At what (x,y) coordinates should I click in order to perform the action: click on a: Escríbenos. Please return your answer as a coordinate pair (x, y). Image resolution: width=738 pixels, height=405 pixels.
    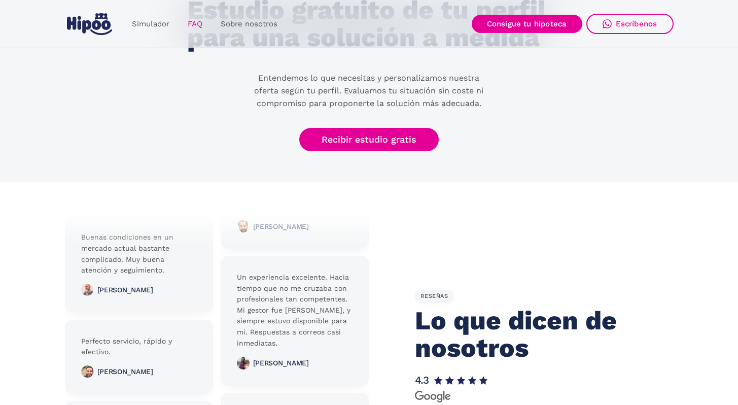
    Looking at the image, I should click on (630, 24).